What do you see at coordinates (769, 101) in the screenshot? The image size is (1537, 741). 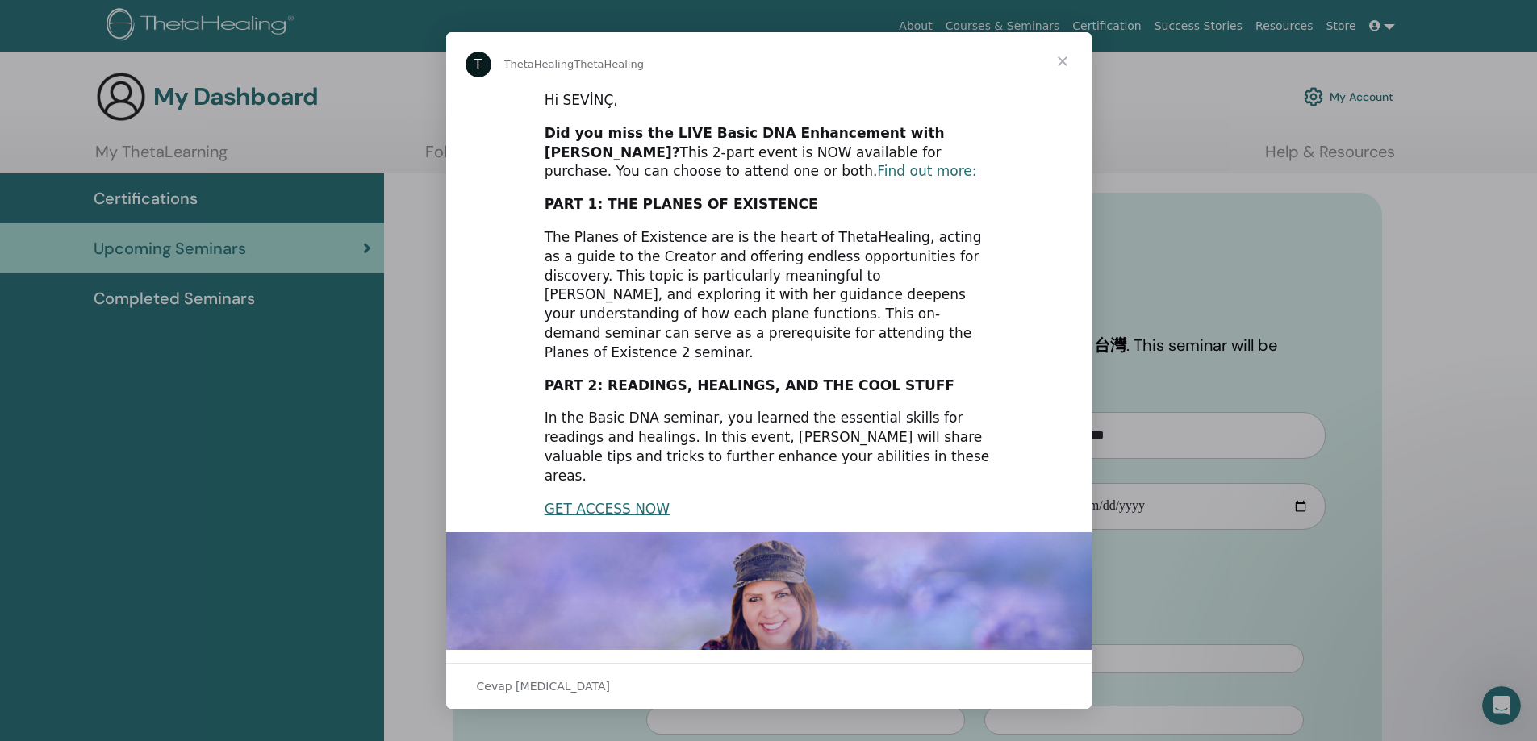 I see `div: Hi SEVİNÇ,` at bounding box center [769, 101].